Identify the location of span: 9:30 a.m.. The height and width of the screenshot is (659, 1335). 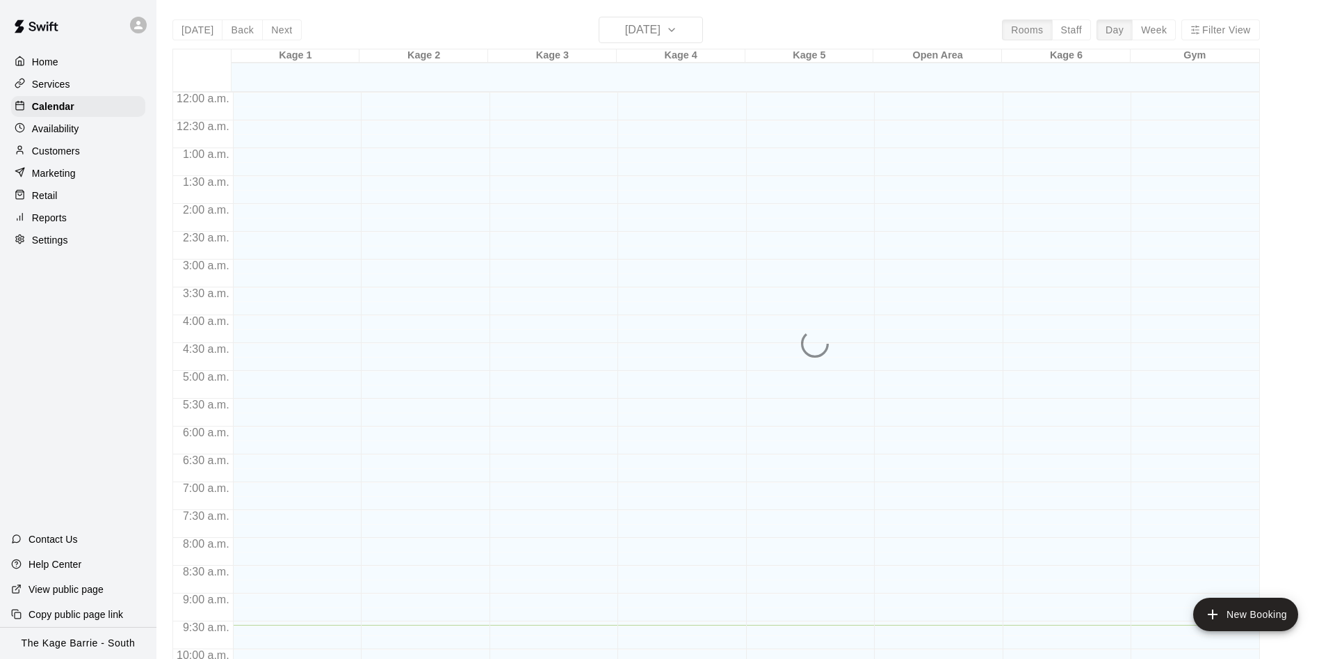
(206, 627).